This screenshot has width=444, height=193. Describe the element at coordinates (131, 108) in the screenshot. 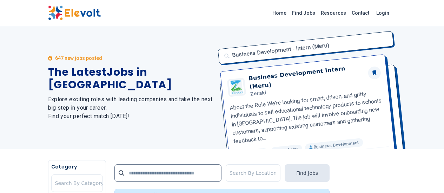

I see `h2: Explore exciting roles with leading companies and take the next big step in your career. Find you...` at that location.